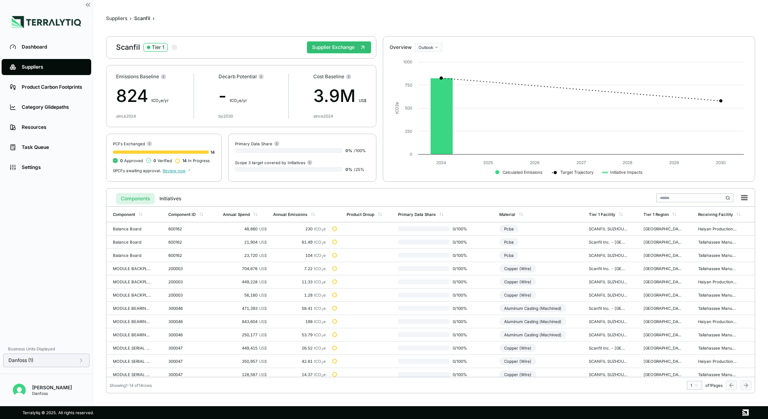  I want to click on text: 500, so click(409, 108).